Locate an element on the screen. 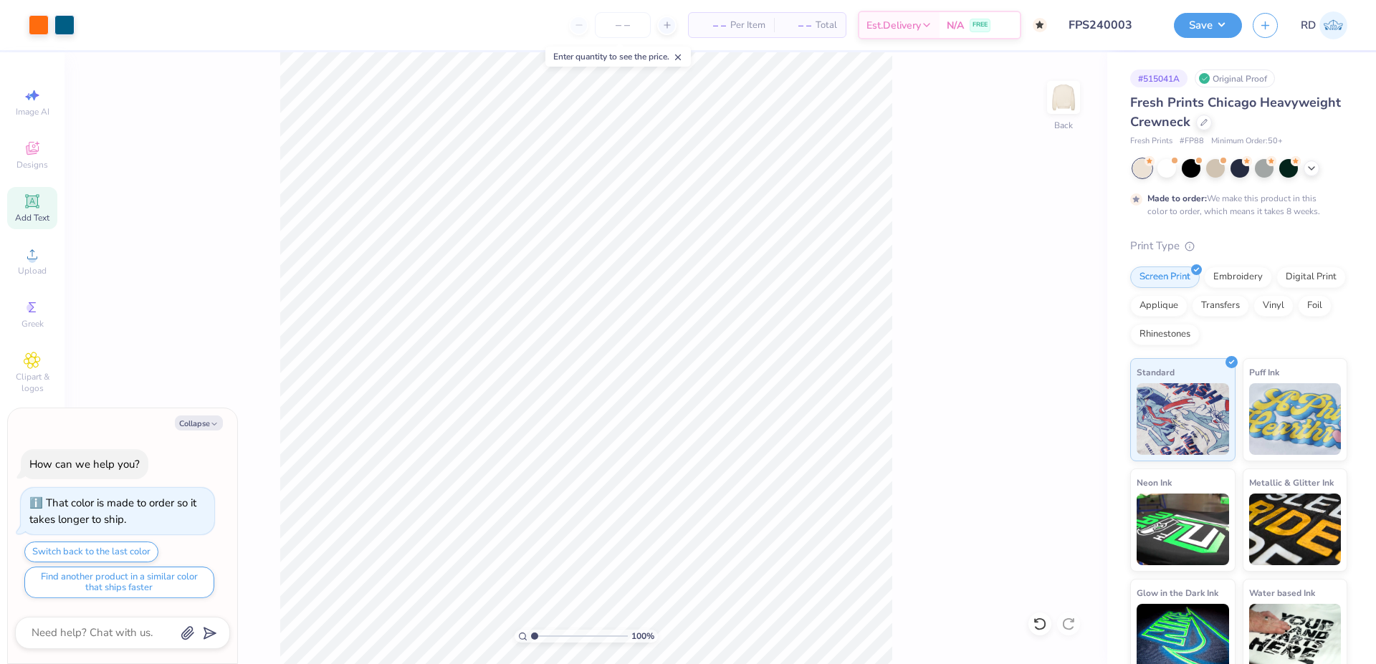 This screenshot has width=1376, height=664. span: Water based Ink is located at coordinates (1282, 593).